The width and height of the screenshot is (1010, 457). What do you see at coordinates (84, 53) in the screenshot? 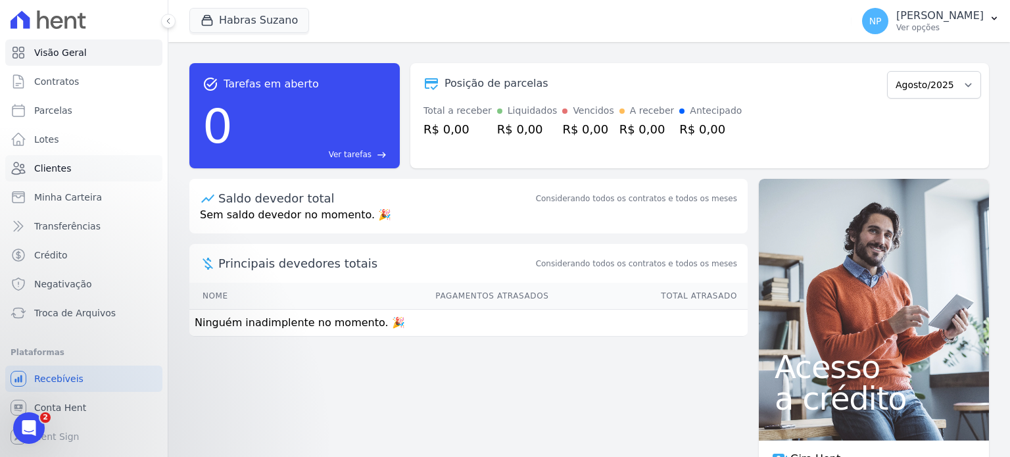
I see `a: Visão Geral` at bounding box center [84, 53].